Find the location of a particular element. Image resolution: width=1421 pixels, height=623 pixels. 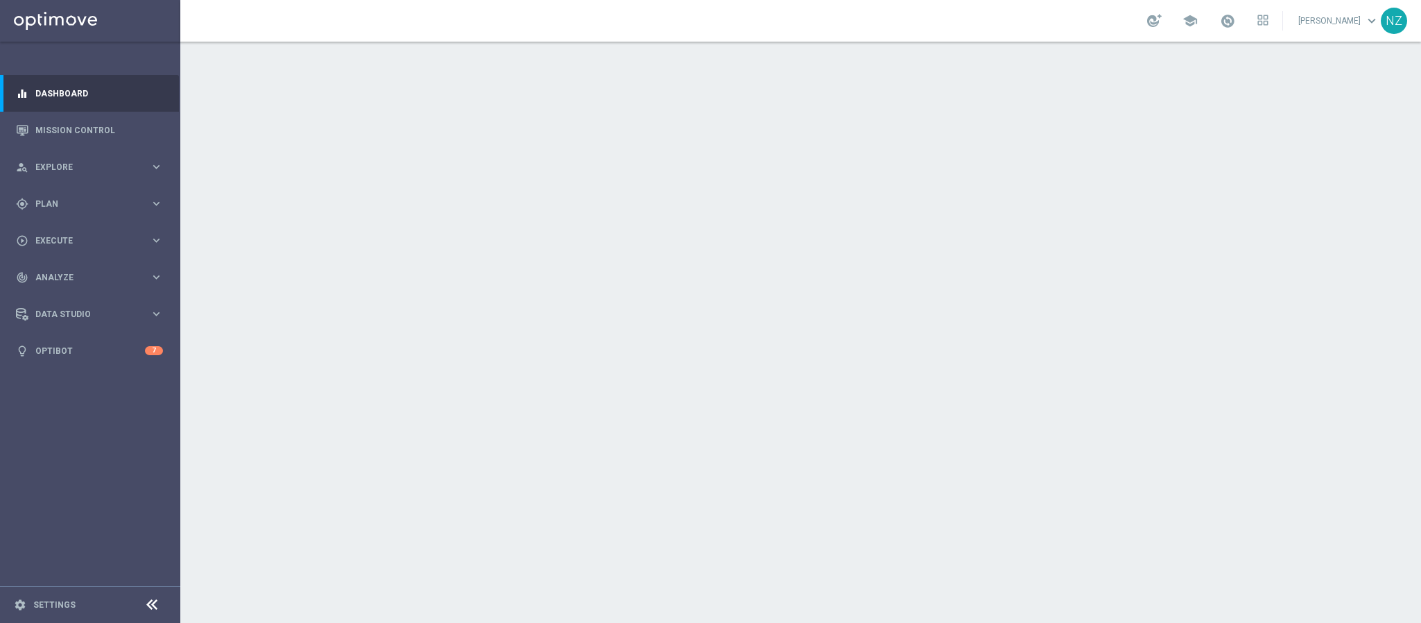

button: play_circle_outline Execute keyboard_arrow_right is located at coordinates (89, 241).